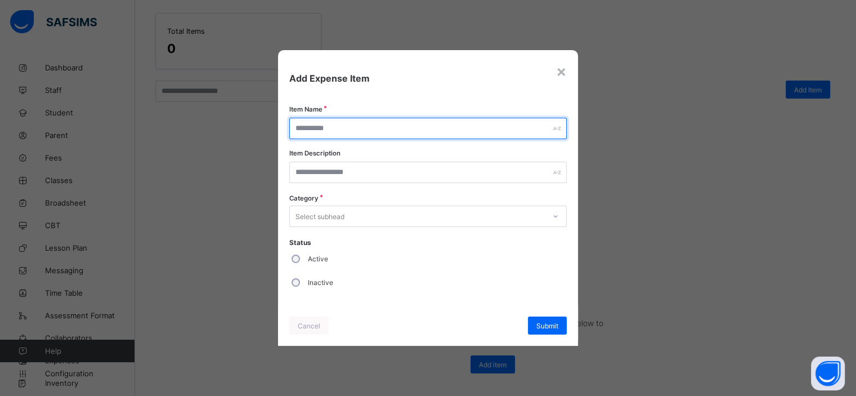  What do you see at coordinates (304, 198) in the screenshot?
I see `span: Category` at bounding box center [304, 198].